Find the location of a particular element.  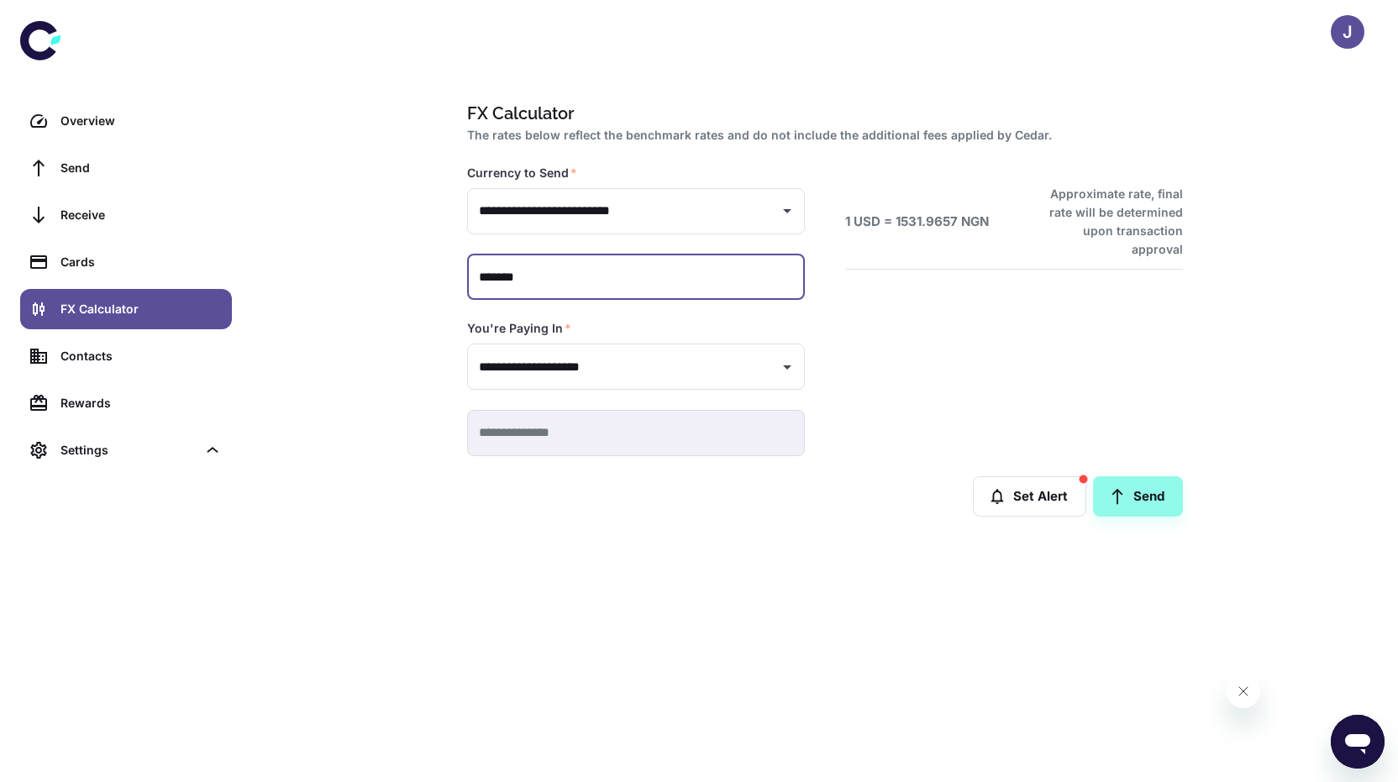

div: Overview is located at coordinates (141, 121).